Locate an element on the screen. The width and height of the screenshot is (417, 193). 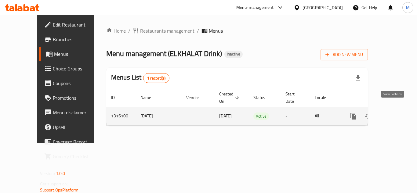
a: Choice Groups is located at coordinates (73, 69).